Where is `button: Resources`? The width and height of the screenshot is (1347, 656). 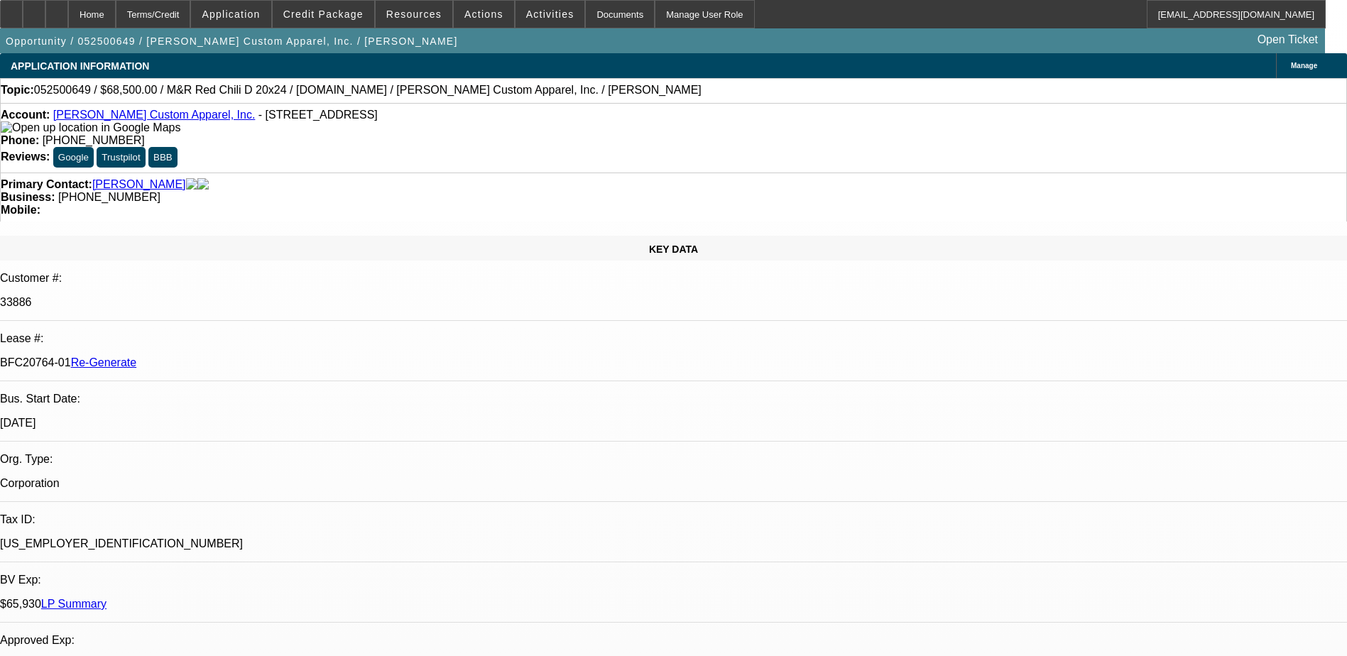 button: Resources is located at coordinates (414, 14).